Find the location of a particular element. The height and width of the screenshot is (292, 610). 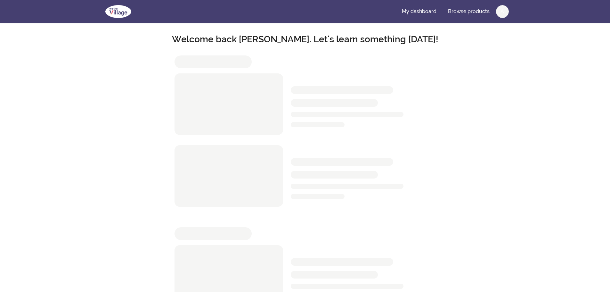

a: Browse products is located at coordinates (469, 12).